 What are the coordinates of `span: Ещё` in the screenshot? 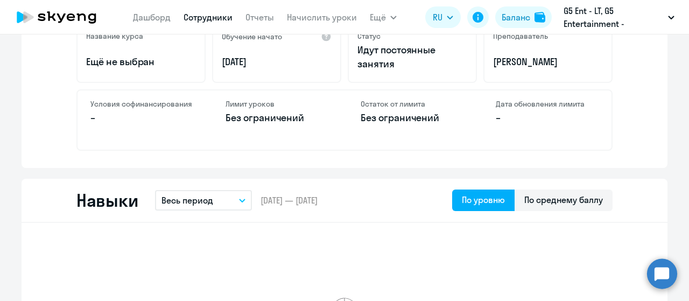 It's located at (378, 17).